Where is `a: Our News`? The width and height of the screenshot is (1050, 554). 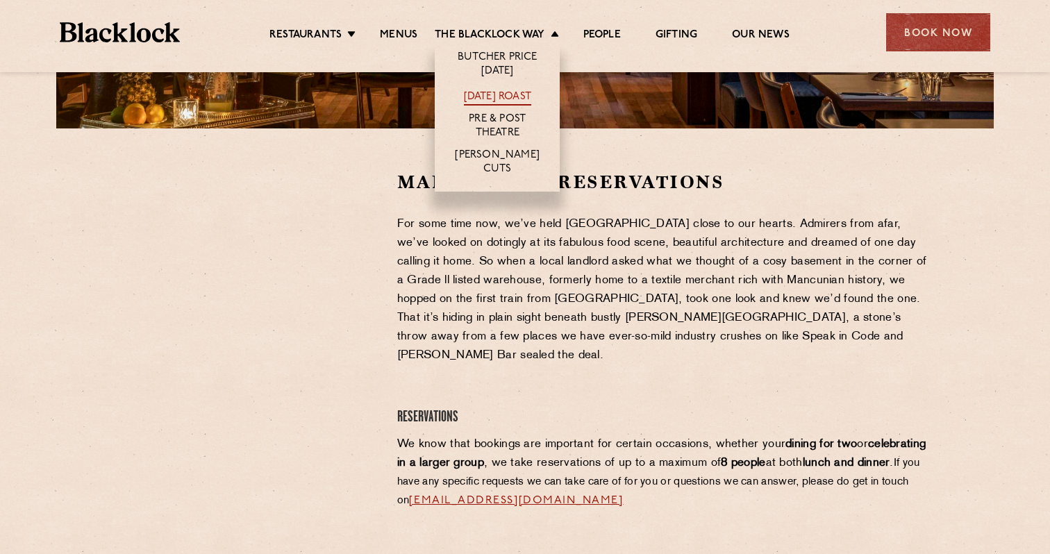
a: Our News is located at coordinates (761, 36).